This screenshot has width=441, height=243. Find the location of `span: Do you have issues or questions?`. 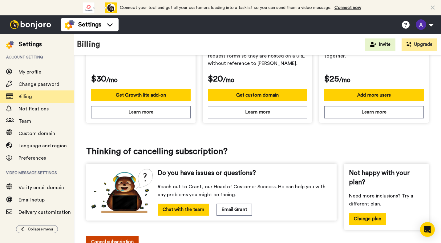

span: Do you have issues or questions? is located at coordinates (206, 173).